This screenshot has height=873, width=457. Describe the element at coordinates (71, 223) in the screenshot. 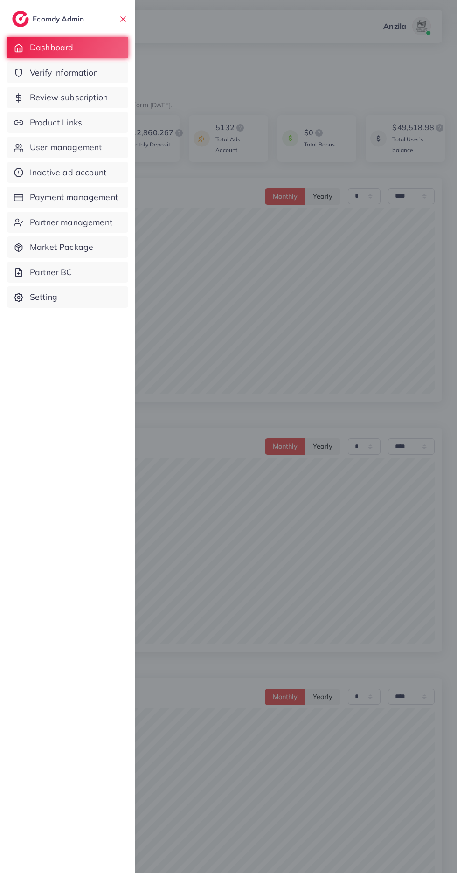

I see `span: Partner management` at that location.